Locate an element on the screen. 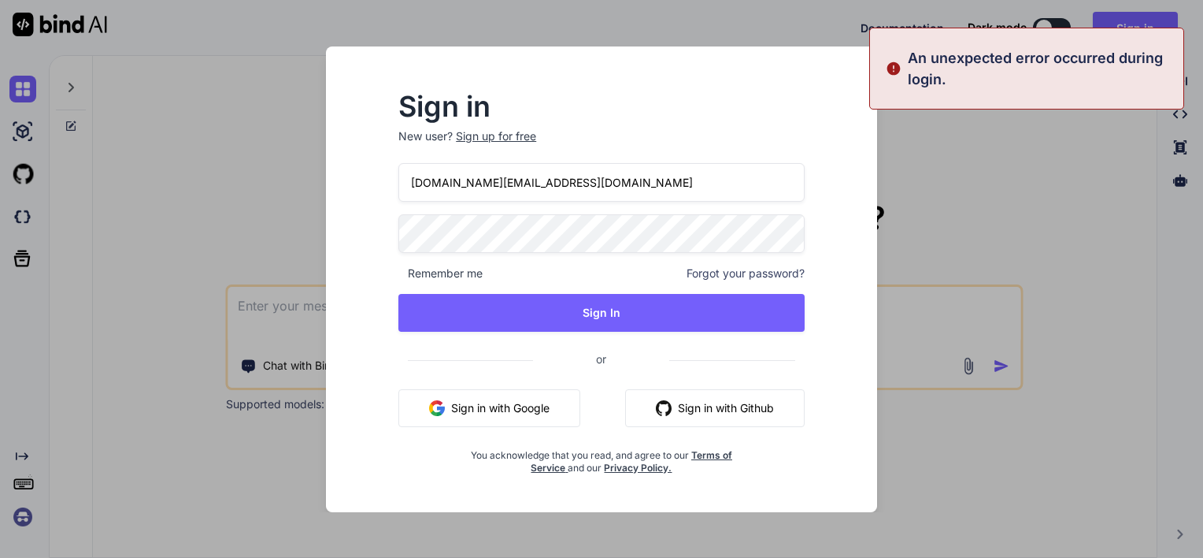 This screenshot has height=558, width=1203. h2: Sign in is located at coordinates (602, 106).